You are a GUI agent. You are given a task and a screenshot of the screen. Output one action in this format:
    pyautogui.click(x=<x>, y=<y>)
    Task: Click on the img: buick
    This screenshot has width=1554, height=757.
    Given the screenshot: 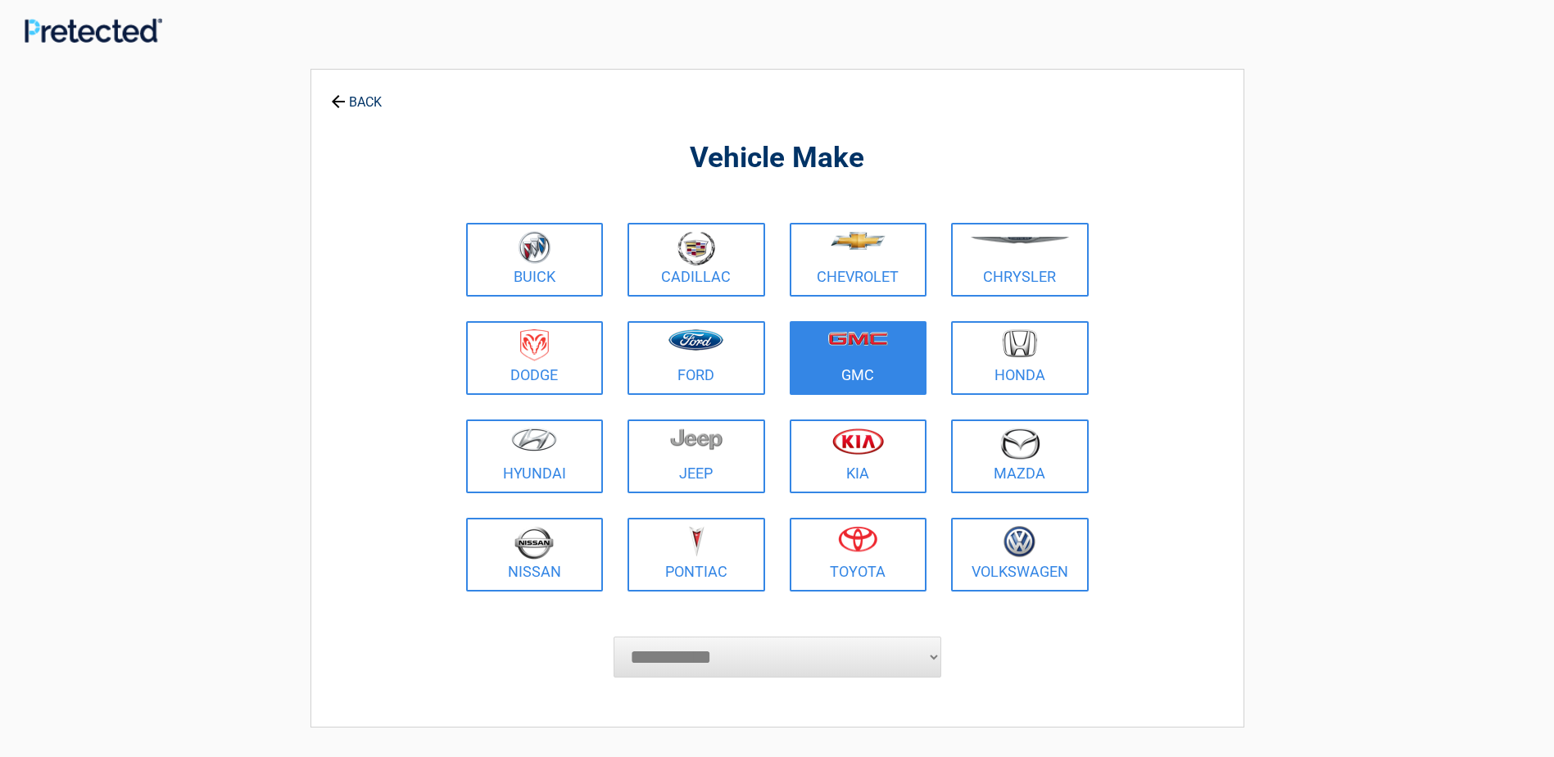 What is the action you would take?
    pyautogui.click(x=534, y=247)
    